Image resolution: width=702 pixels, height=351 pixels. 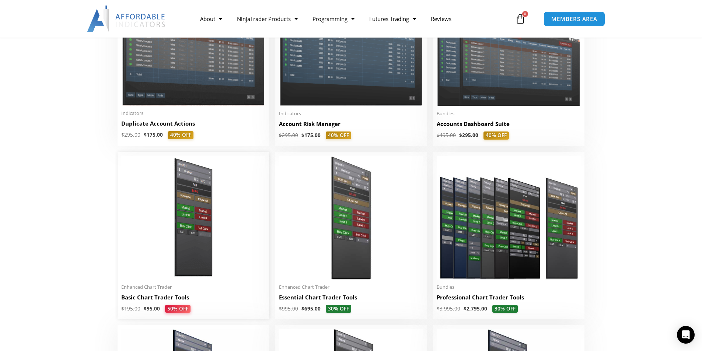 I want to click on a: Accounts Dashboard Suite, so click(x=509, y=126).